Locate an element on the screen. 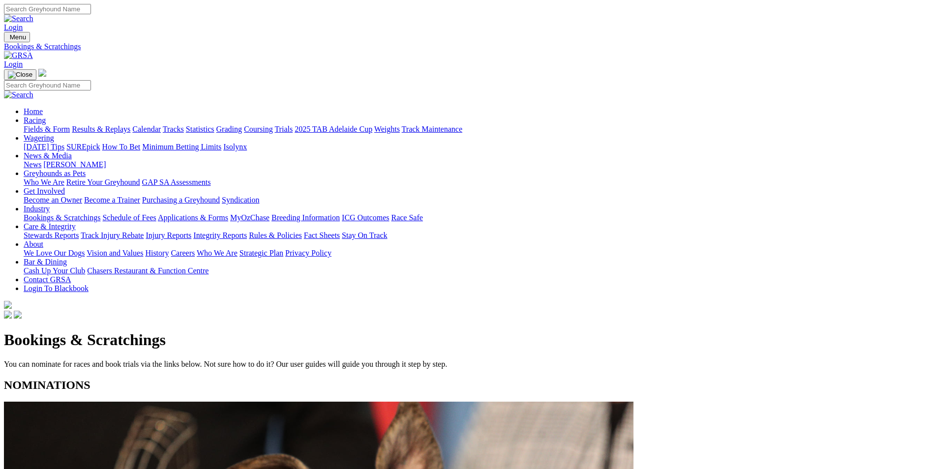 The width and height of the screenshot is (933, 469). a: SUREpick is located at coordinates (83, 147).